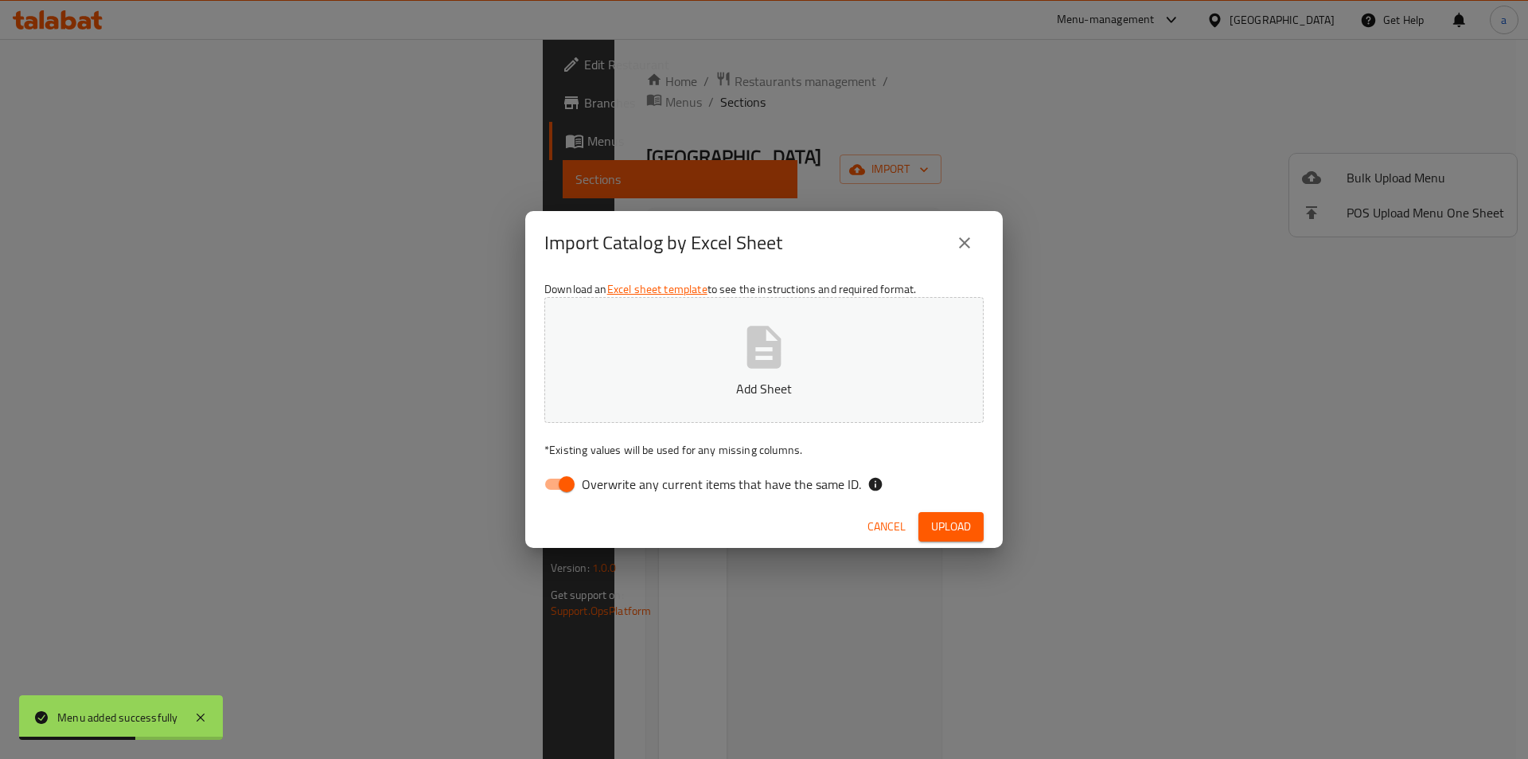 This screenshot has width=1528, height=759. Describe the element at coordinates (965, 243) in the screenshot. I see `button: close` at that location.